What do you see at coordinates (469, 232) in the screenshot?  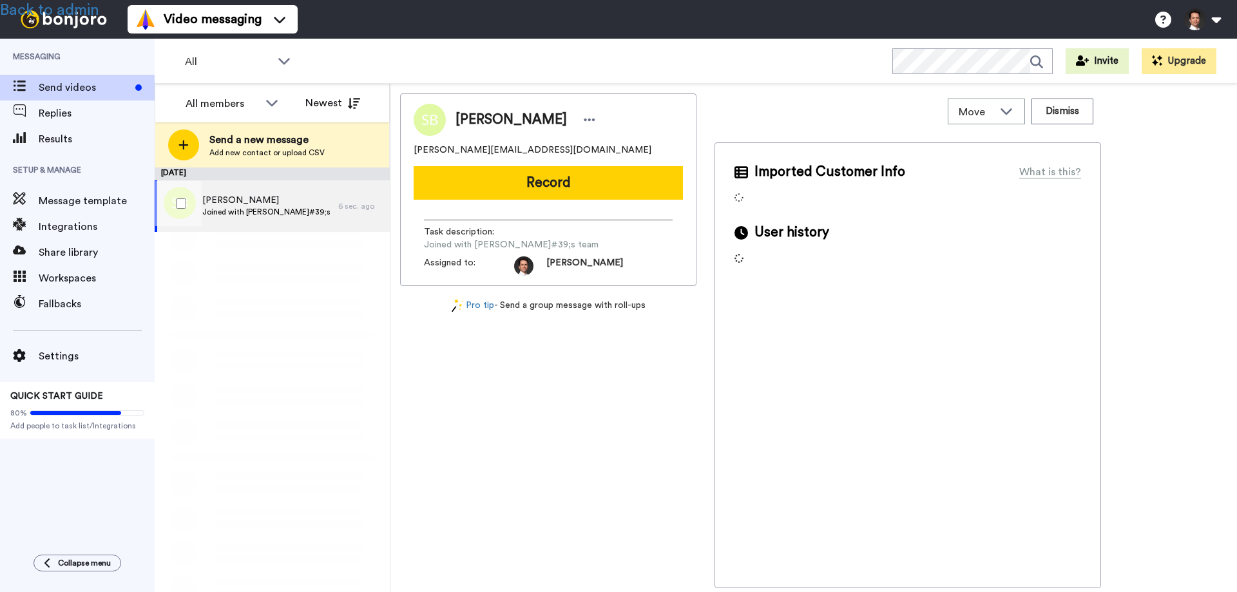 I see `span: Task description :` at bounding box center [469, 232].